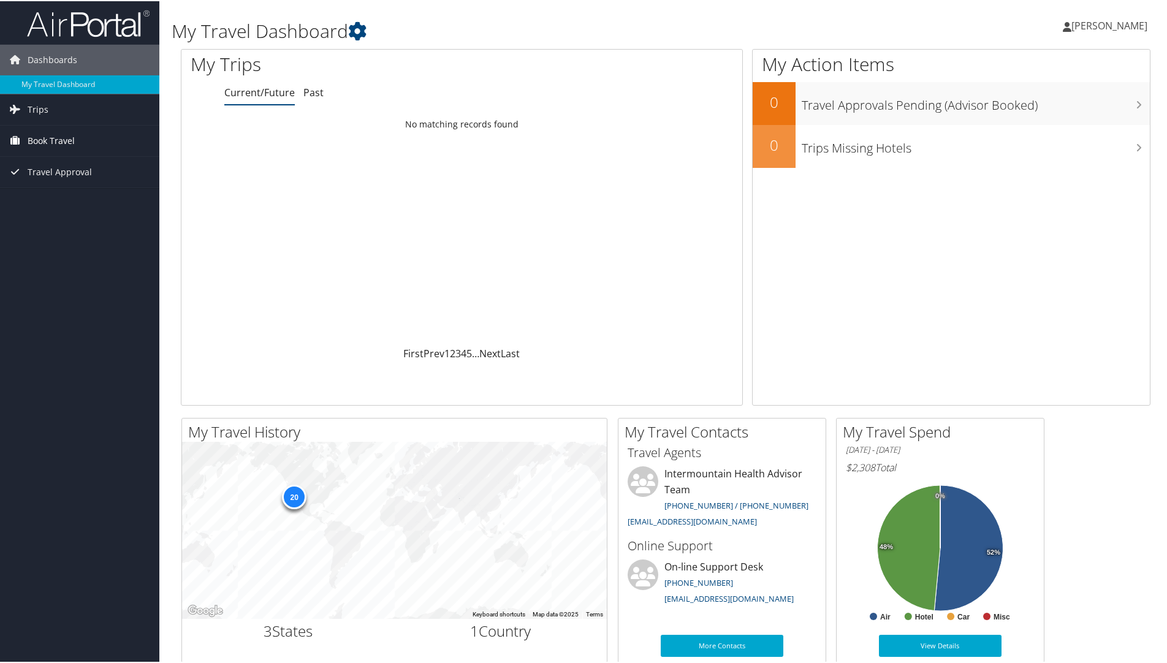 The image size is (1167, 663). Describe the element at coordinates (940, 466) in the screenshot. I see `h6: Total` at that location.